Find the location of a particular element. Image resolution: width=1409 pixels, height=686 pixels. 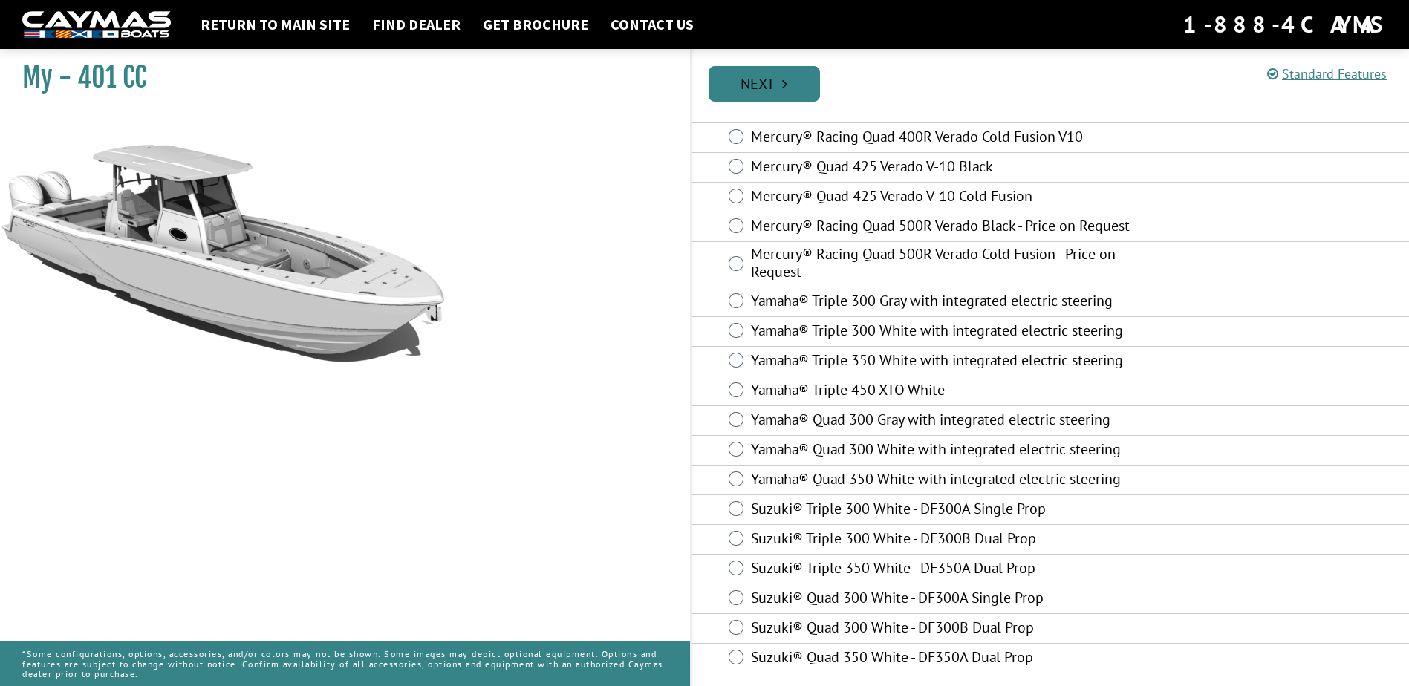

a: Return to main site is located at coordinates (275, 25).